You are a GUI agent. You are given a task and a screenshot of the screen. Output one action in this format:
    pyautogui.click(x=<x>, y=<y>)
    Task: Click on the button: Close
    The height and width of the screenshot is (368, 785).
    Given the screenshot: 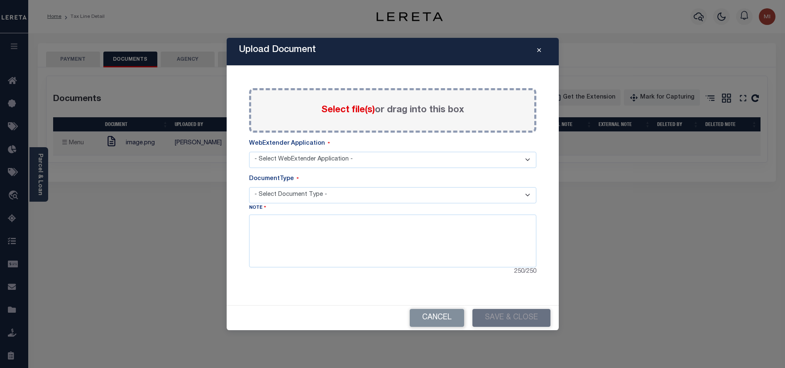 What is the action you would take?
    pyautogui.click(x=539, y=52)
    